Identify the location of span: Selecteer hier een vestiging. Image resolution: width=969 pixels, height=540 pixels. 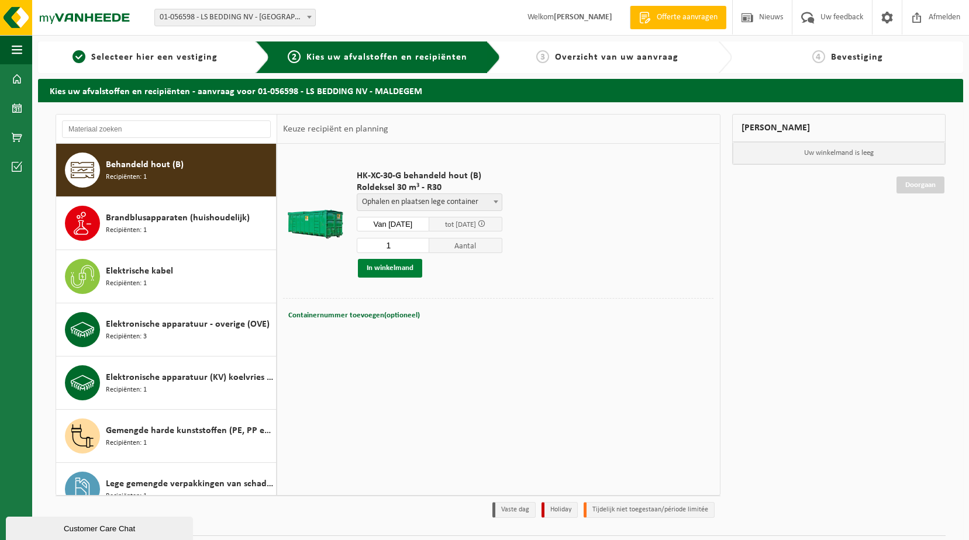
(154, 57).